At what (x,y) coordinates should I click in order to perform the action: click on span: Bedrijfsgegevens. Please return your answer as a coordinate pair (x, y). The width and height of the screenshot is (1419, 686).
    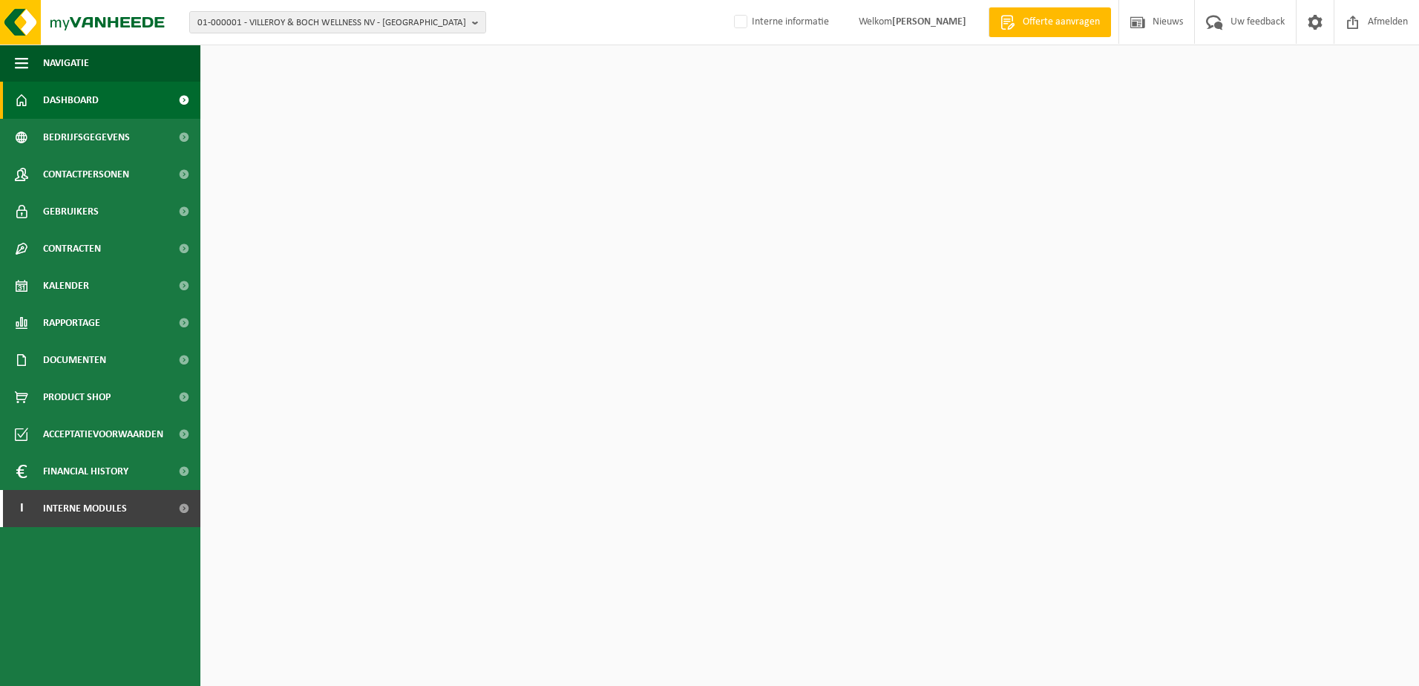
    Looking at the image, I should click on (86, 137).